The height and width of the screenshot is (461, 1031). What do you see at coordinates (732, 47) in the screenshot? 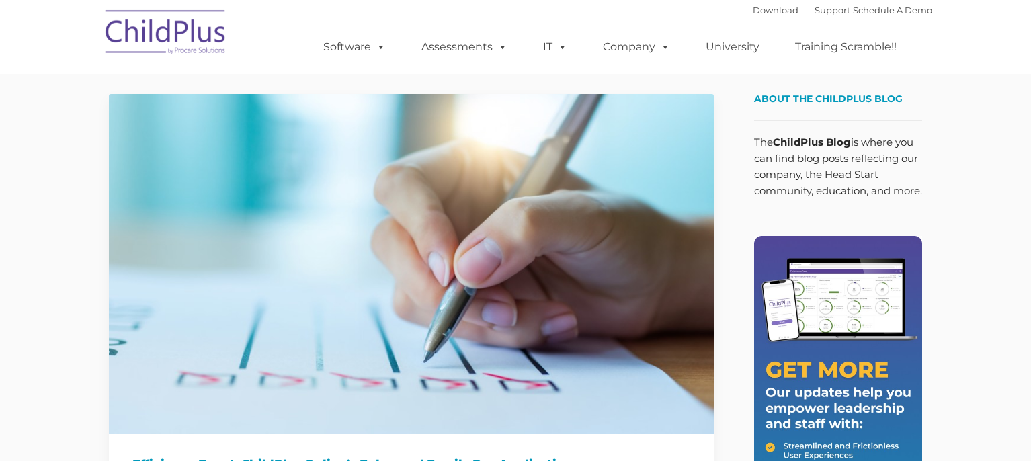
I see `a: University` at bounding box center [732, 47].